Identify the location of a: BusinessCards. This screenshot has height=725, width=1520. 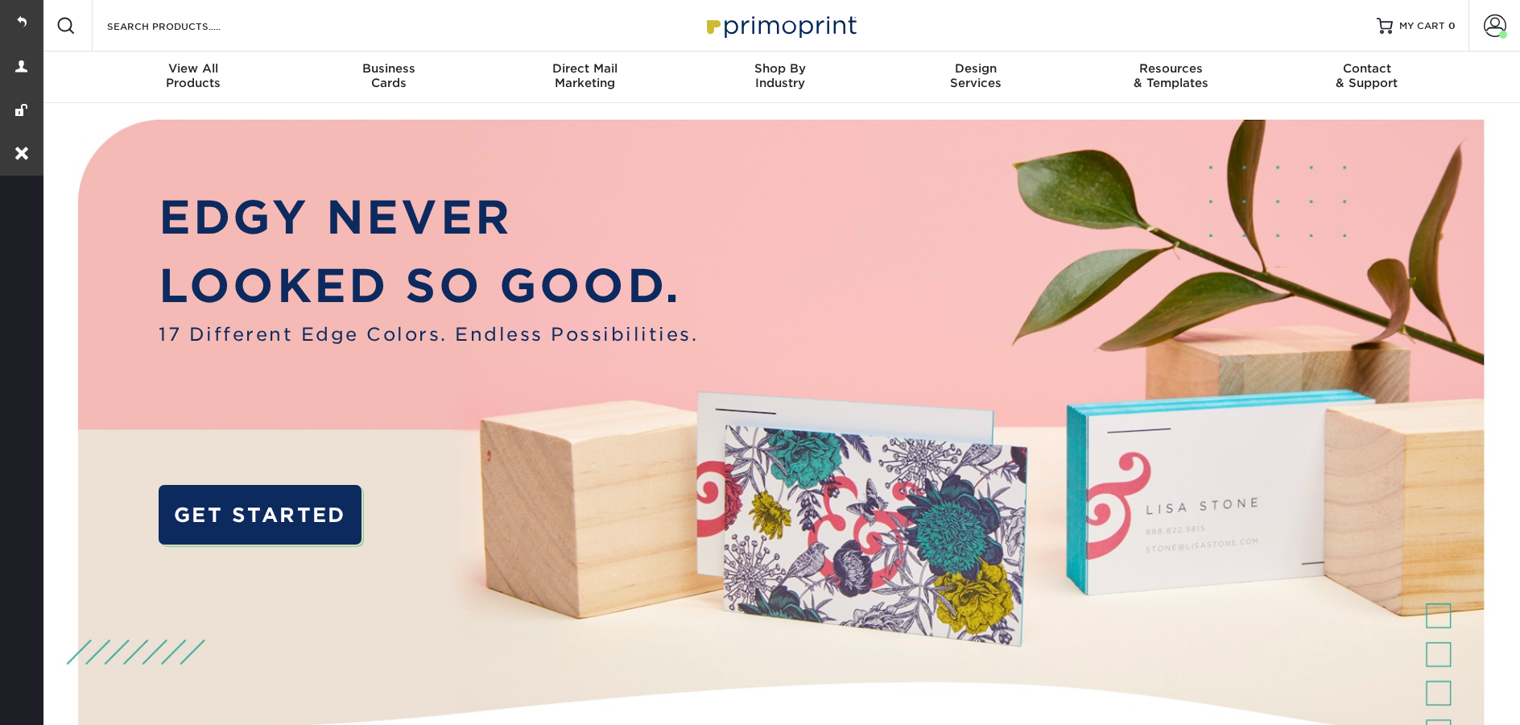
(389, 77).